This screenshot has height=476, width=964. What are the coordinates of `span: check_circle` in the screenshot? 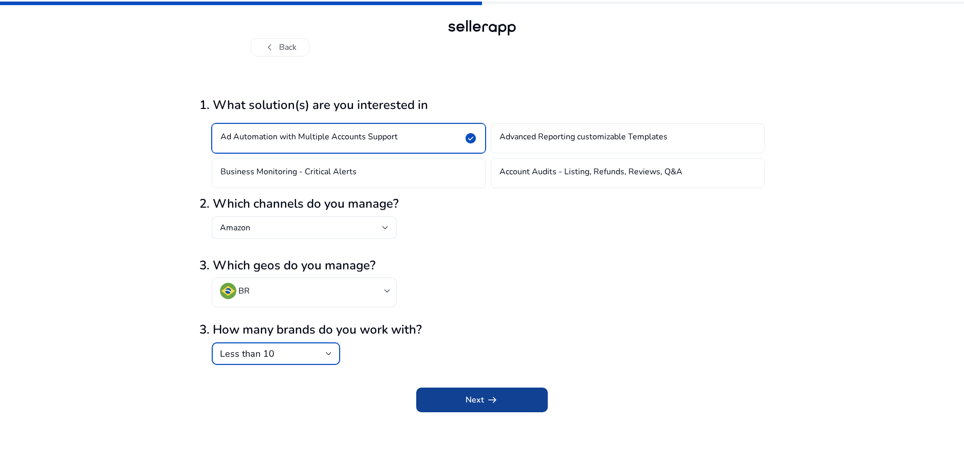 It's located at (471, 138).